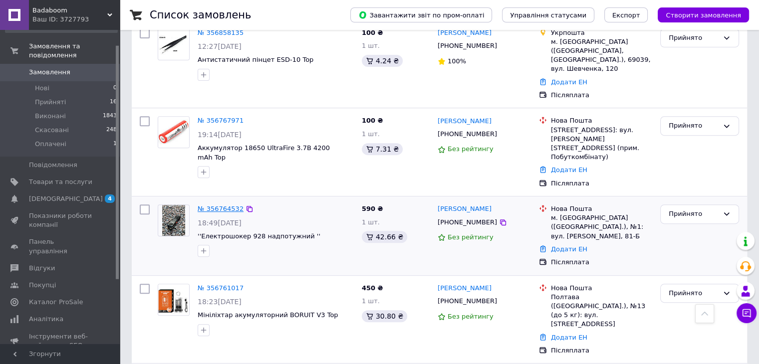 This screenshot has height=364, width=759. Describe the element at coordinates (703, 15) in the screenshot. I see `span: Створити замовлення` at that location.